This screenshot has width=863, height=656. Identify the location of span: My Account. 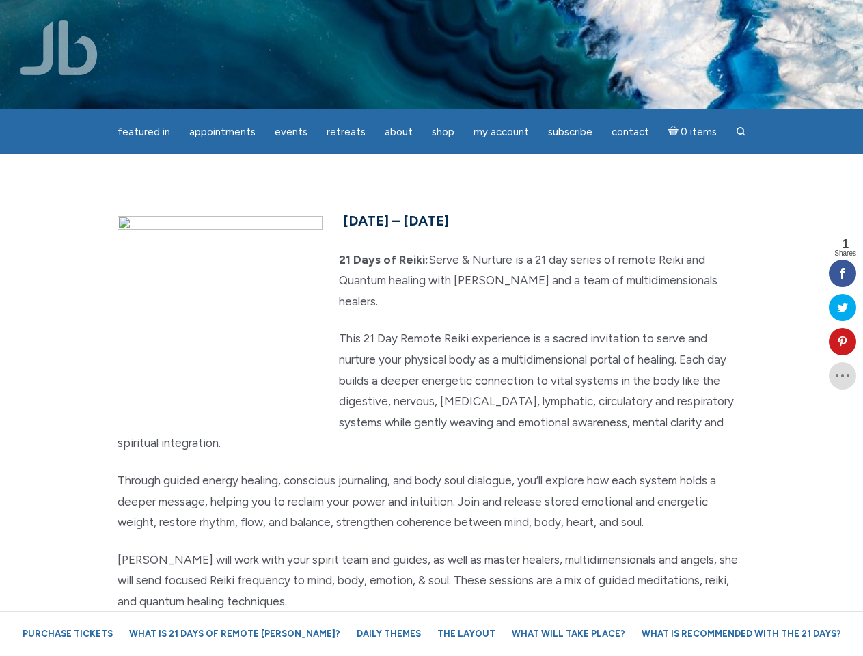
(501, 132).